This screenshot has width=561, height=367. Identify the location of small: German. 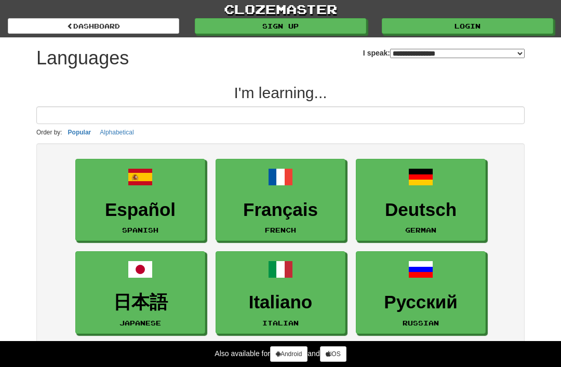
(421, 230).